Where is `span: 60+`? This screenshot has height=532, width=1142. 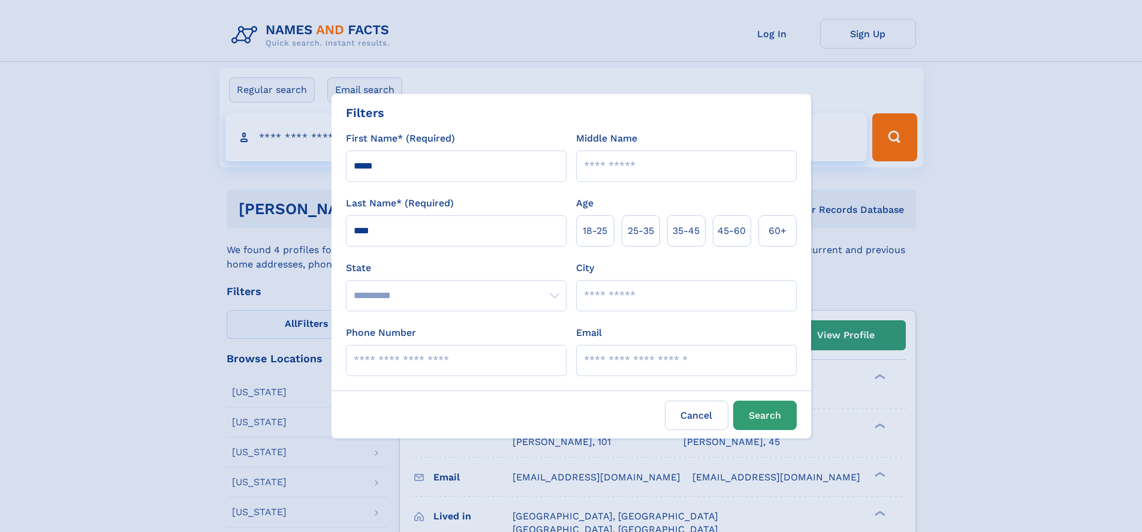
span: 60+ is located at coordinates (777, 231).